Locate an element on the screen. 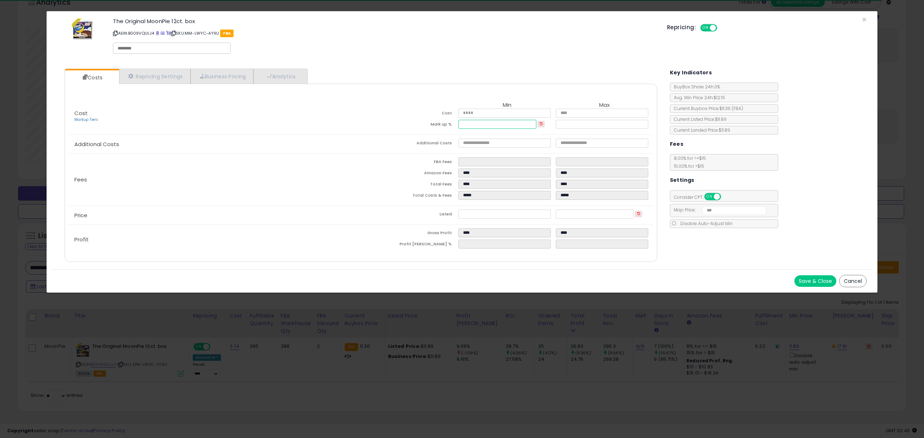 This screenshot has height=438, width=924. h5: Repricing: is located at coordinates (681, 27).